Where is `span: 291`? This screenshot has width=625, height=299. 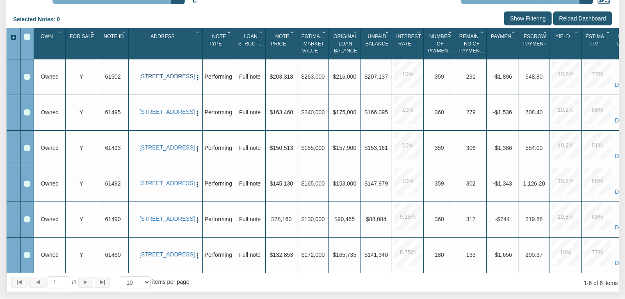
span: 291 is located at coordinates (471, 77).